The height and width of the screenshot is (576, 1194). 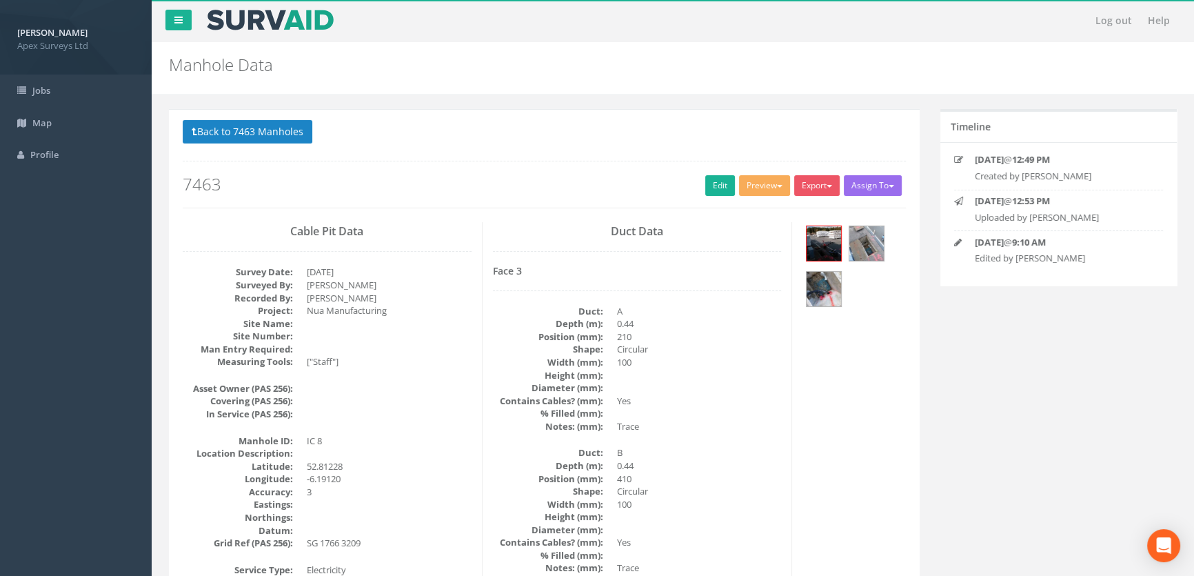 What do you see at coordinates (1031, 201) in the screenshot?
I see `strong: 12:53 PM` at bounding box center [1031, 201].